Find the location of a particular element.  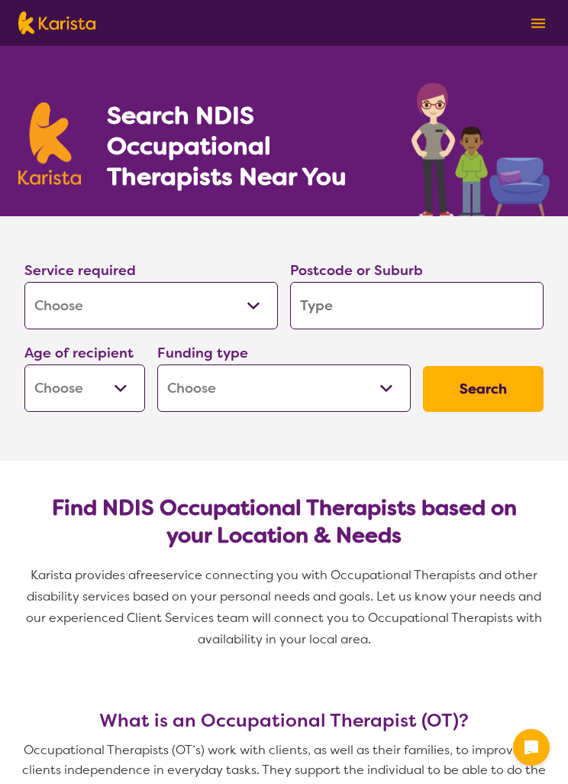

label: Funding type is located at coordinates (202, 353).